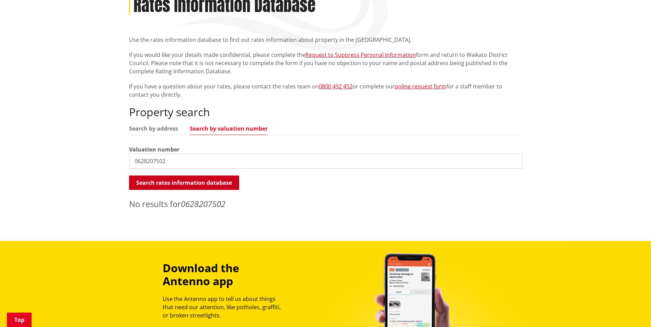  What do you see at coordinates (225, 307) in the screenshot?
I see `p: Use the Antenno app to tell us about things that need our attention, like potholes, graffiti, or ...` at bounding box center [225, 307].